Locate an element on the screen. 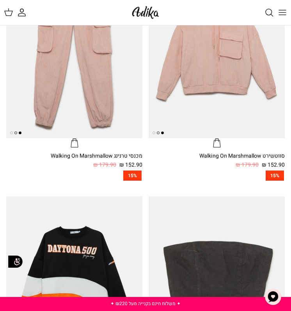 The image size is (291, 311). a: מכנסי טרנינג Walking On Marshmallow 152.90 ₪ 179.90 ₪ is located at coordinates (74, 160).